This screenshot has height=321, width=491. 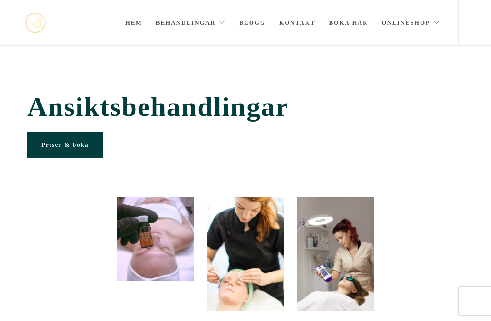 I want to click on a: Priser & boka, so click(x=65, y=145).